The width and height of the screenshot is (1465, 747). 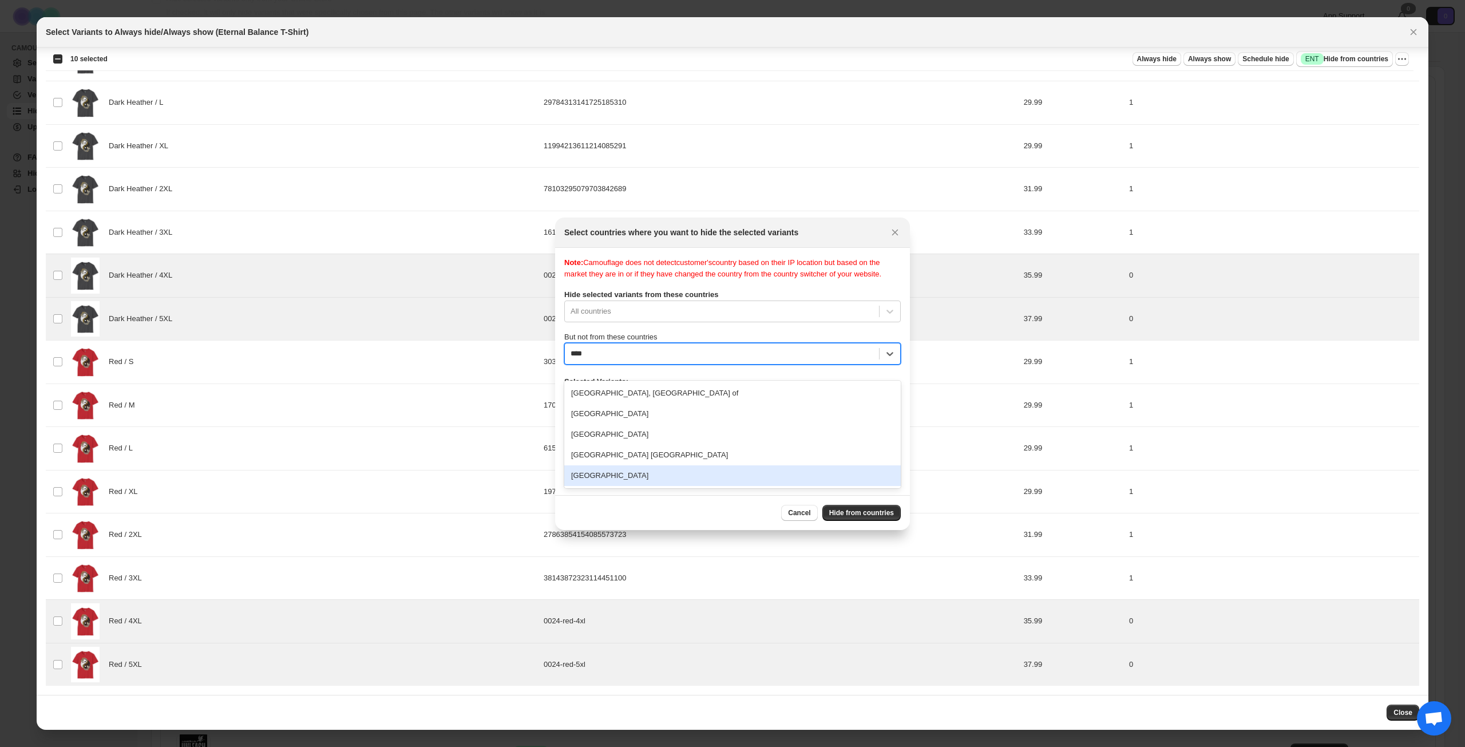 I want to click on td: 33.99, so click(x=1073, y=232).